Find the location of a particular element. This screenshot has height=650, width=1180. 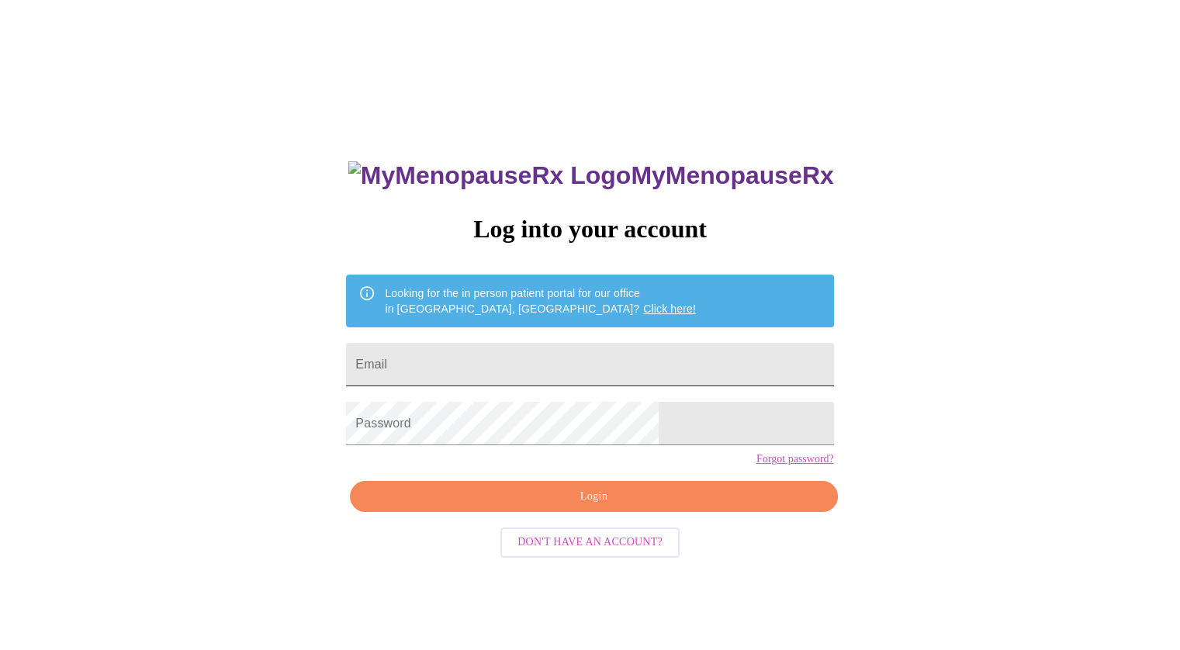

img: MyMenopauseRx Logo is located at coordinates (489, 175).